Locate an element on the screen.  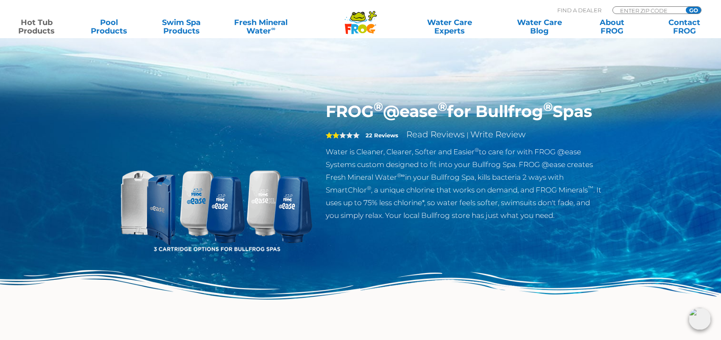
a: Fresh MineralWater∞ is located at coordinates (261, 27).